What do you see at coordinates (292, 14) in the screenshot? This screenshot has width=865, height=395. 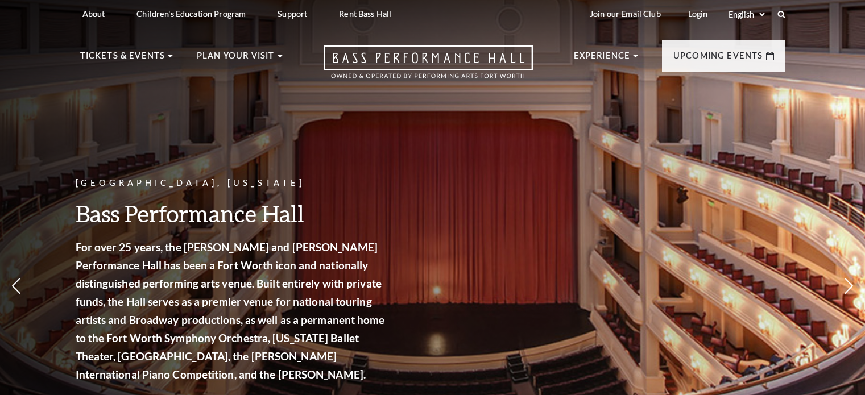 I see `p: Support` at bounding box center [292, 14].